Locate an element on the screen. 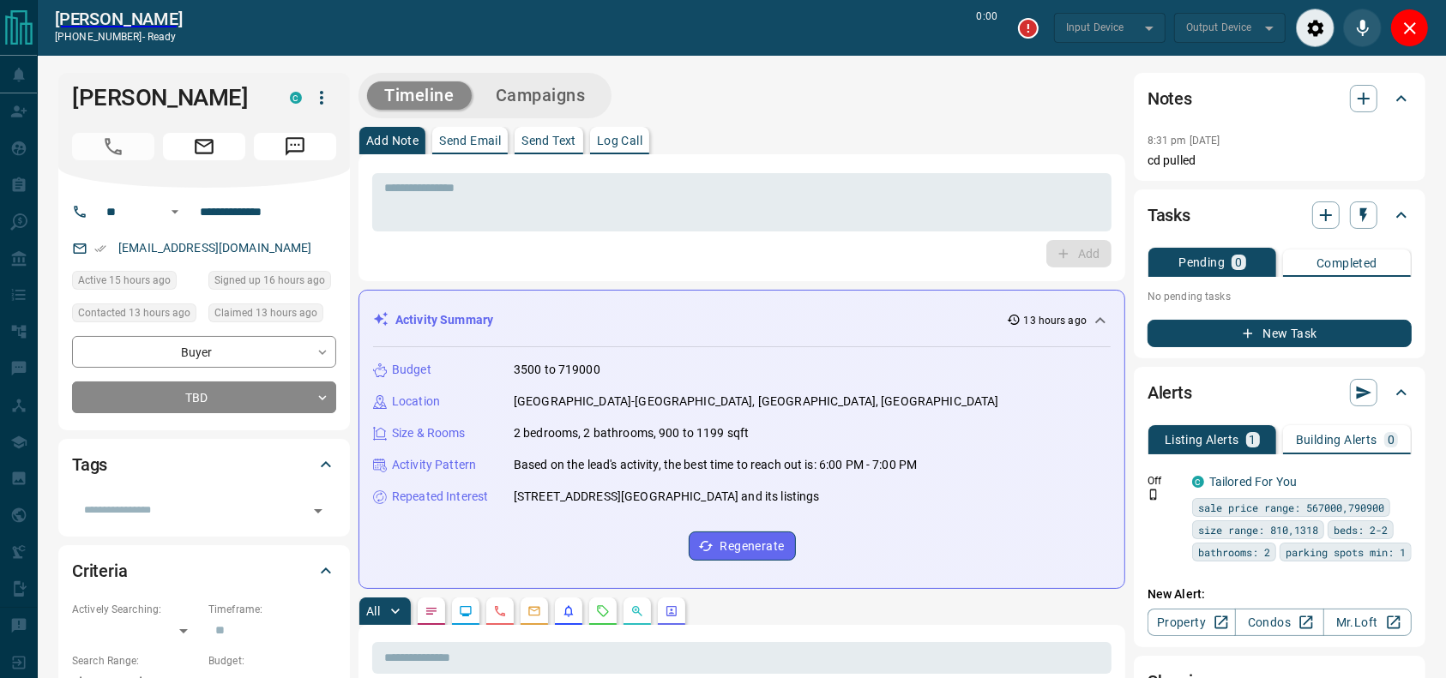 The image size is (1446, 678). span: Message is located at coordinates (295, 147).